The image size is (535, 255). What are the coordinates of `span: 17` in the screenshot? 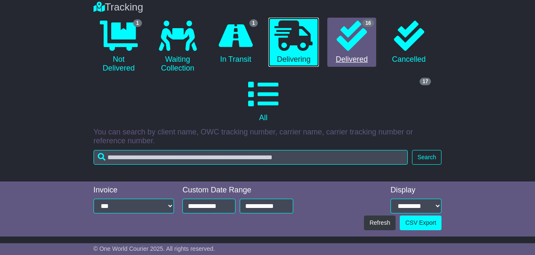 It's located at (425, 82).